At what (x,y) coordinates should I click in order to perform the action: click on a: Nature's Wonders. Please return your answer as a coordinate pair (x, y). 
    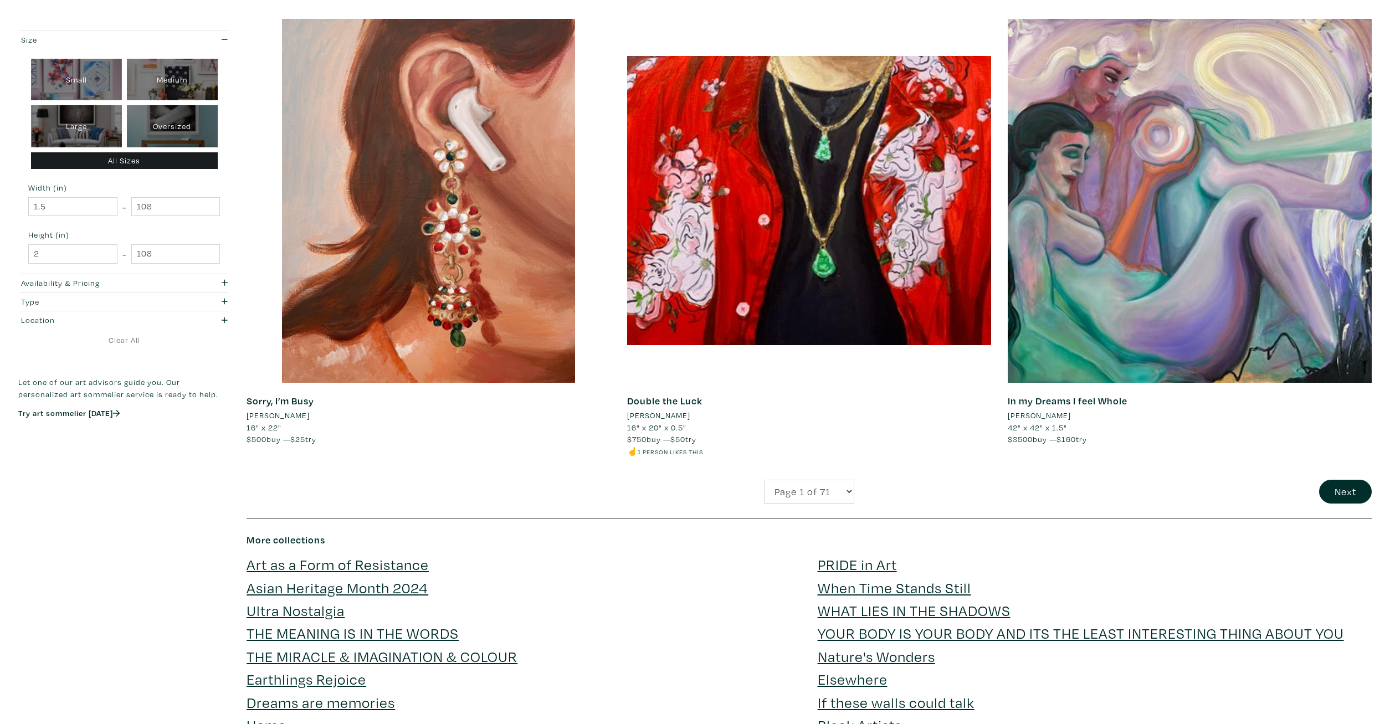
    Looking at the image, I should click on (876, 656).